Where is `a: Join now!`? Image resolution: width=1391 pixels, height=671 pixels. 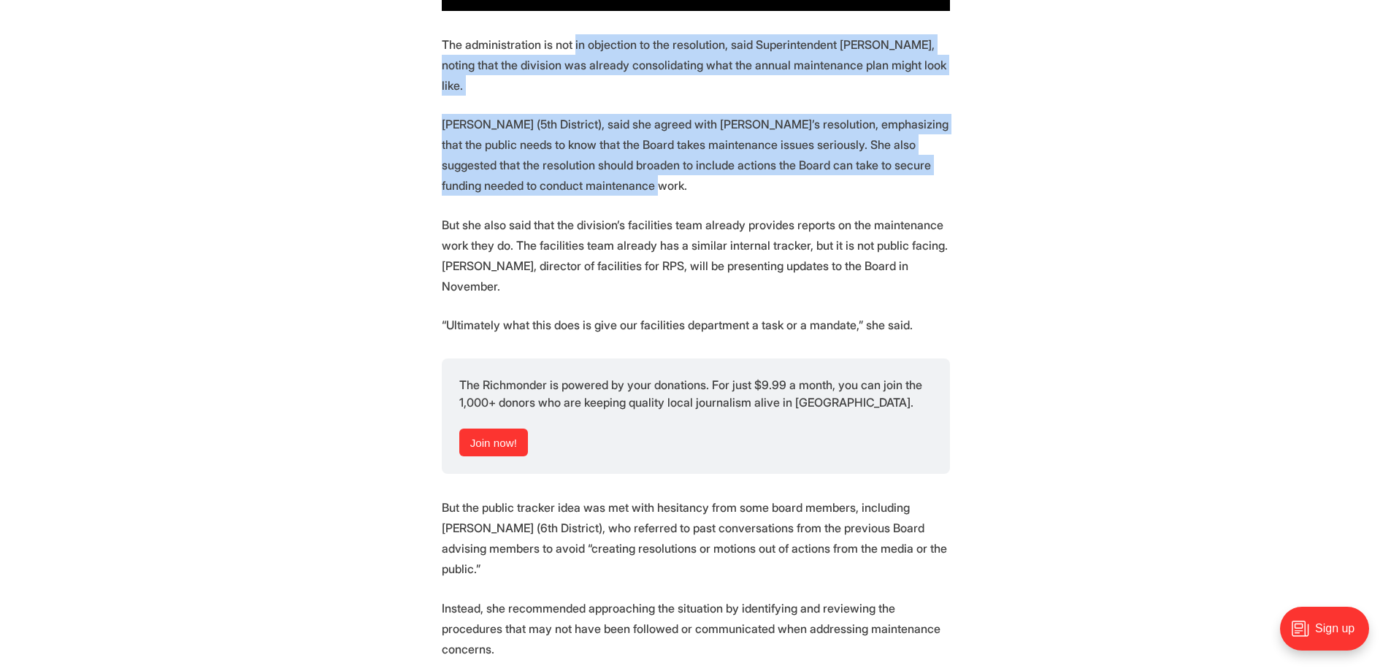 a: Join now! is located at coordinates (494, 442).